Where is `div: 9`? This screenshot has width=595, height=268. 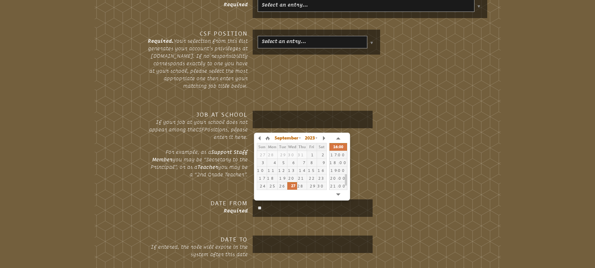 div: 9 is located at coordinates (321, 163).